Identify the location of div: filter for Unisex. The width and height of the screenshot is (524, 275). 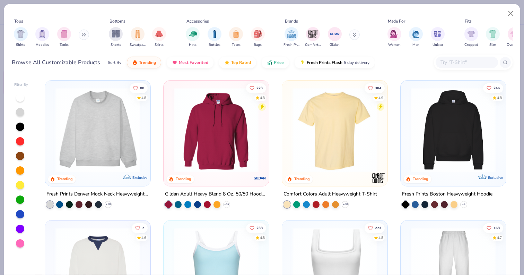
(438, 37).